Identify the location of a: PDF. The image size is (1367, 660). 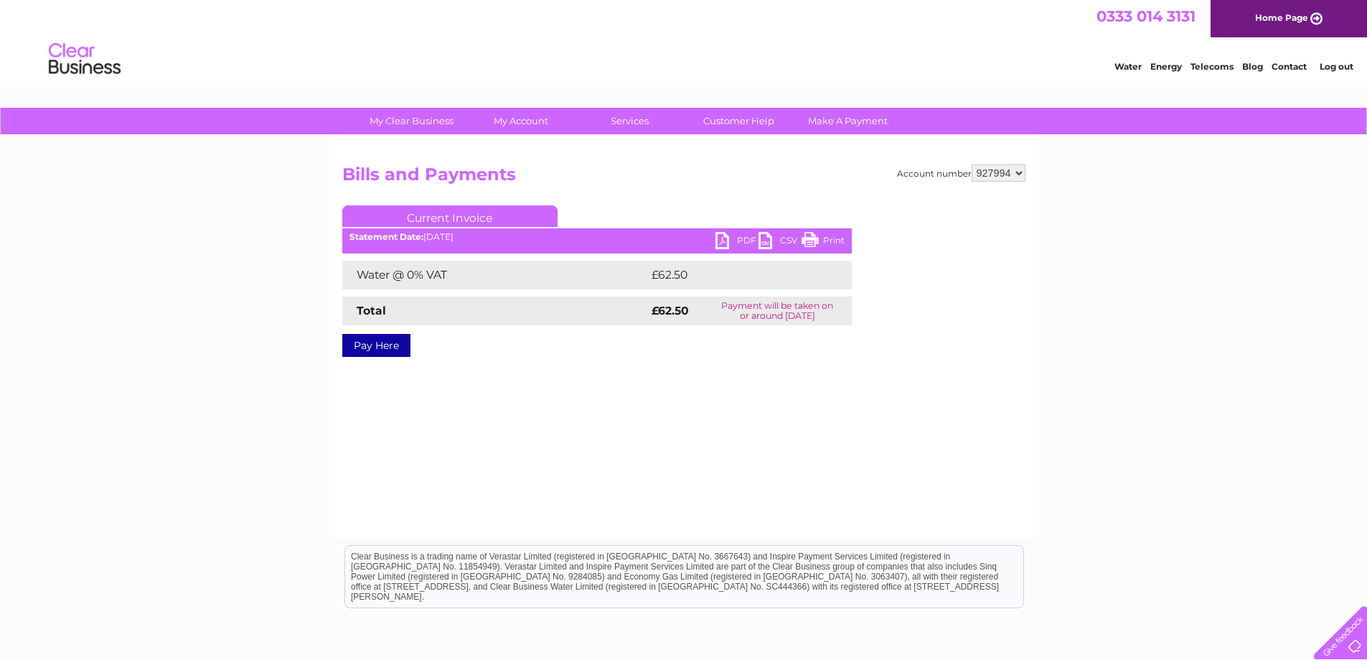
(737, 242).